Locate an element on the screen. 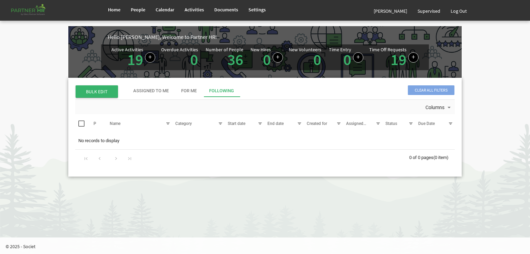 The image size is (530, 254). span: Created for is located at coordinates (317, 124).